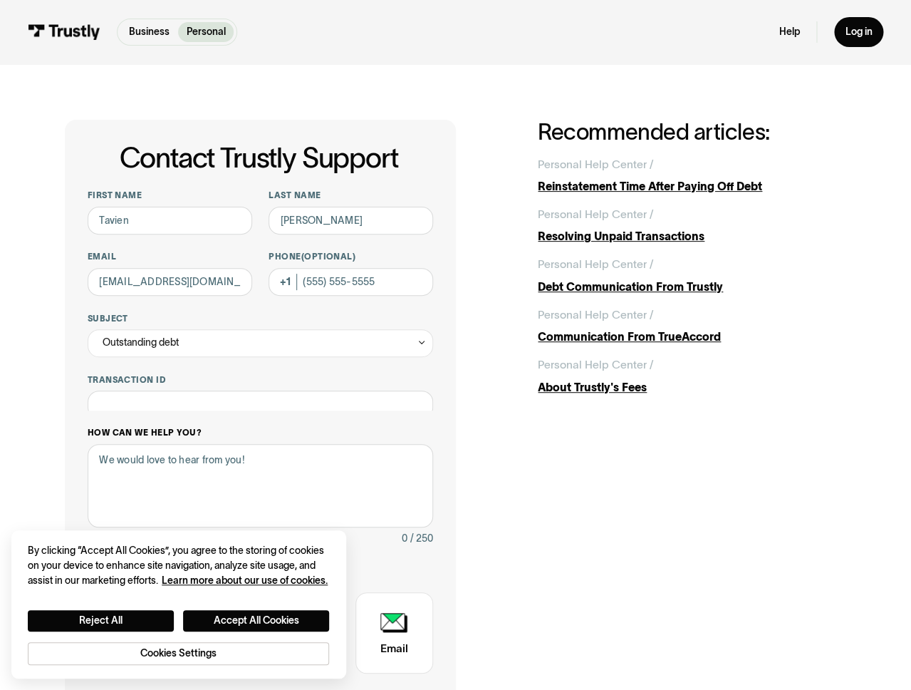 Image resolution: width=911 pixels, height=690 pixels. Describe the element at coordinates (170, 195) in the screenshot. I see `label: First name` at that location.